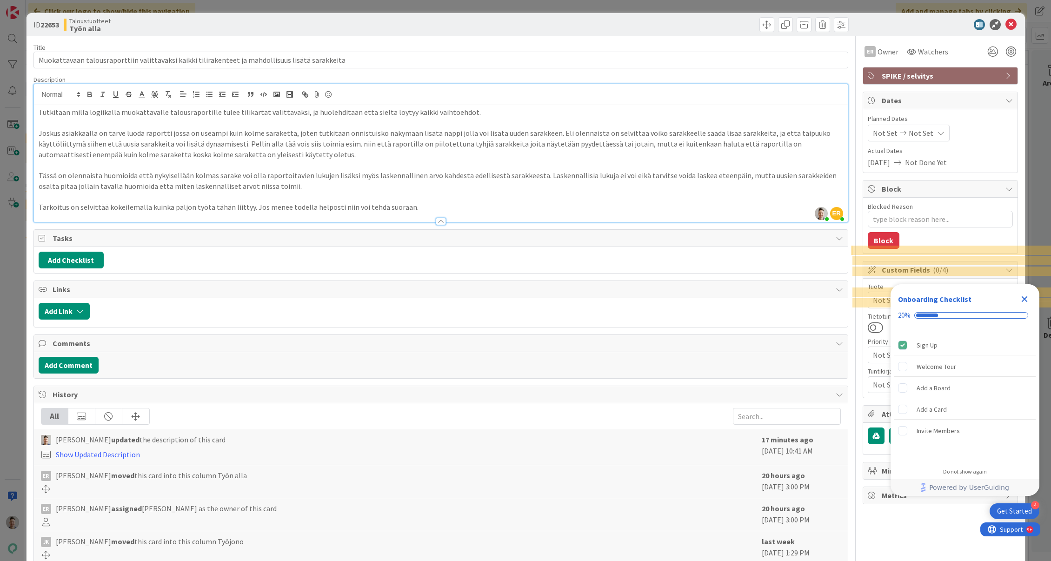  I want to click on b: 17 minutes ago, so click(787, 439).